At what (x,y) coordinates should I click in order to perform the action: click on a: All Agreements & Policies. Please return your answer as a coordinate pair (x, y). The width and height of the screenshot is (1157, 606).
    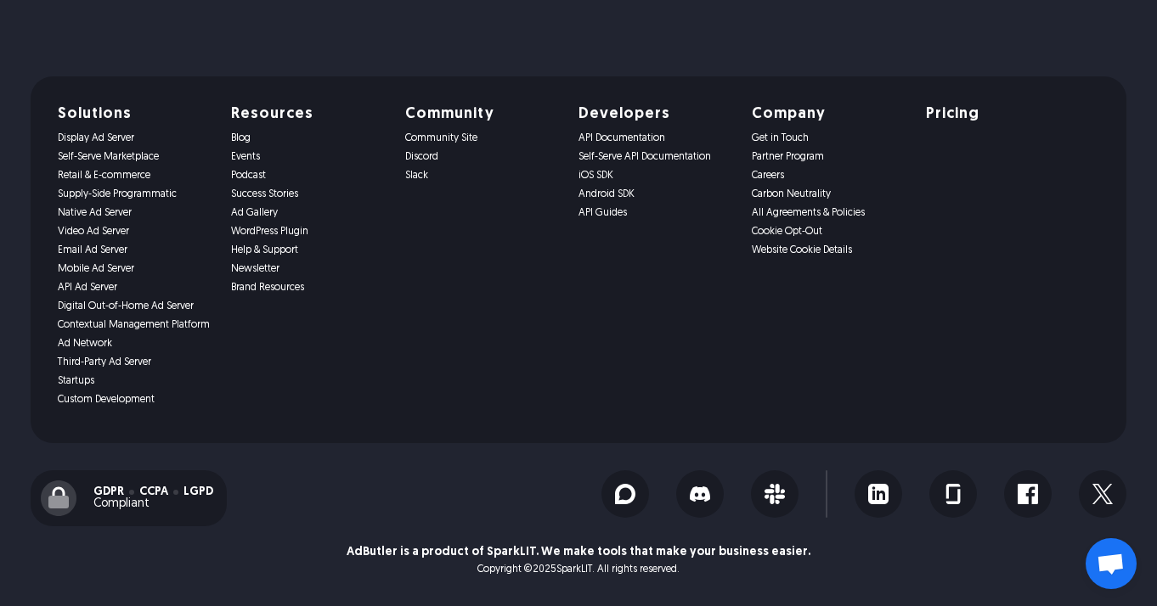
    Looking at the image, I should click on (828, 213).